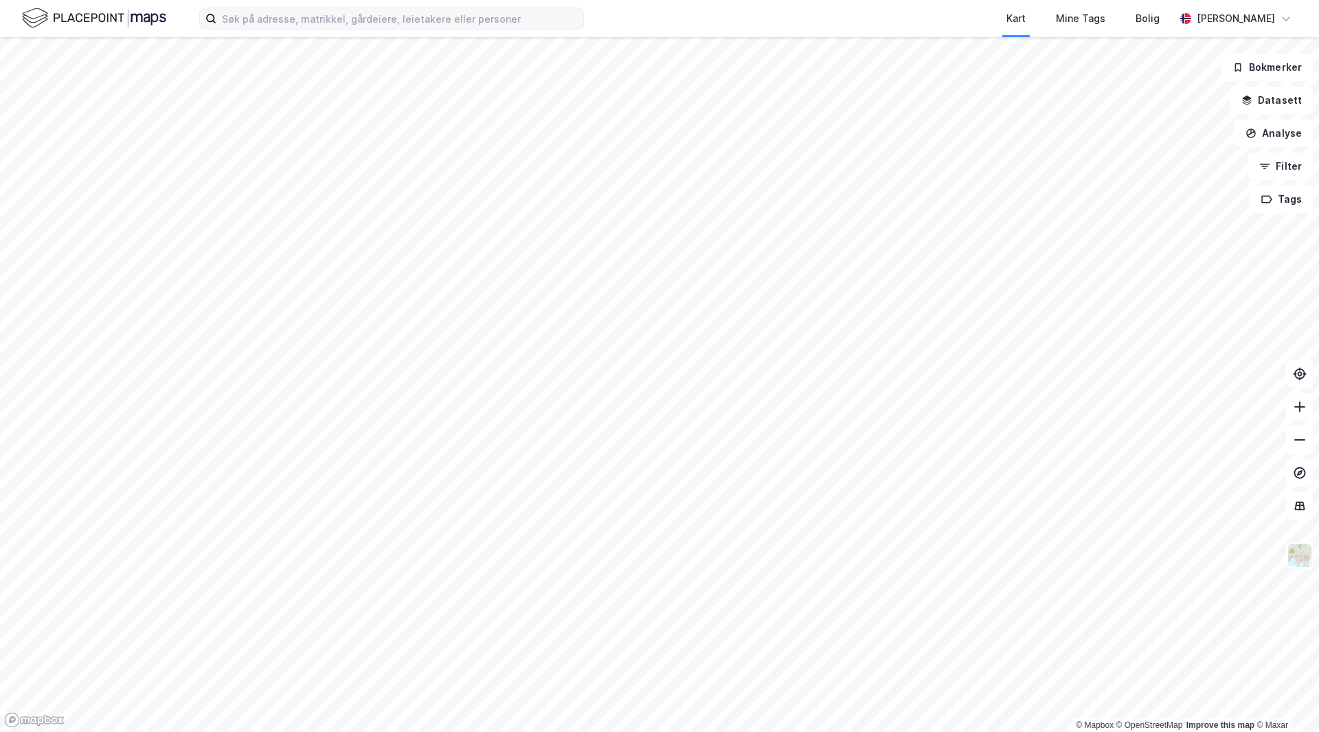  What do you see at coordinates (1080, 19) in the screenshot?
I see `div: Mine Tags` at bounding box center [1080, 19].